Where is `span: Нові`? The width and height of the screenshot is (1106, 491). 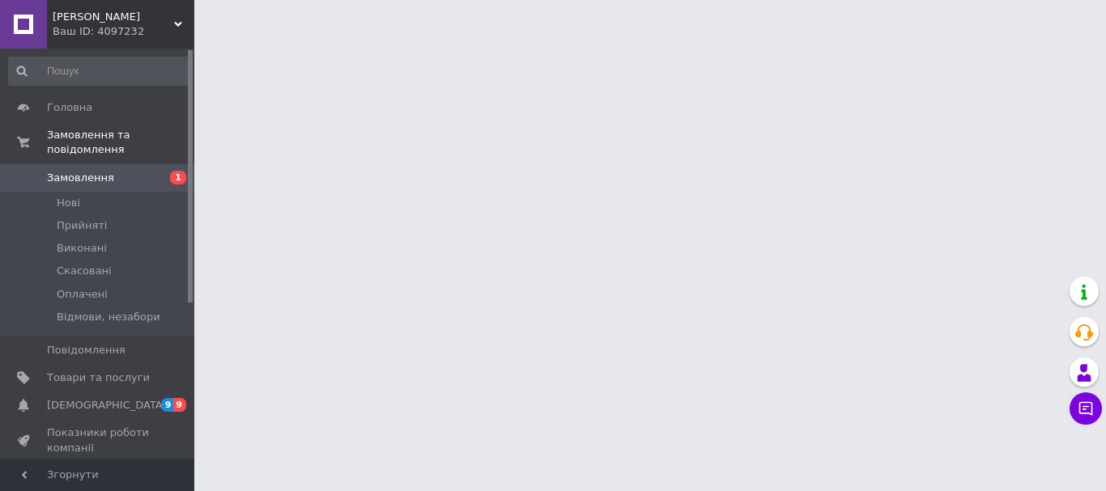
span: Нові is located at coordinates (68, 203).